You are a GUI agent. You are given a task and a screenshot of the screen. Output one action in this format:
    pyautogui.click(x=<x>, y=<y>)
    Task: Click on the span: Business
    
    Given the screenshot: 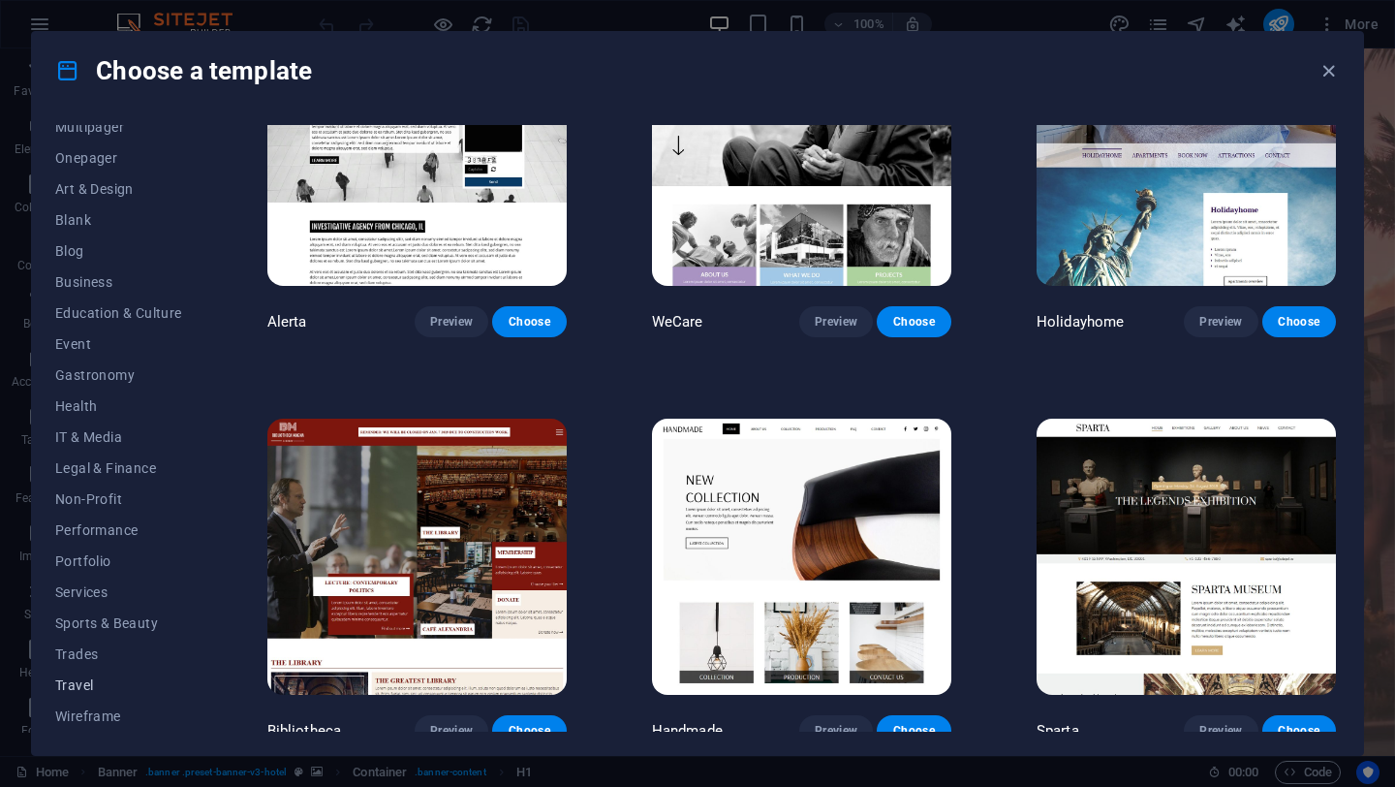 What is the action you would take?
    pyautogui.click(x=118, y=282)
    